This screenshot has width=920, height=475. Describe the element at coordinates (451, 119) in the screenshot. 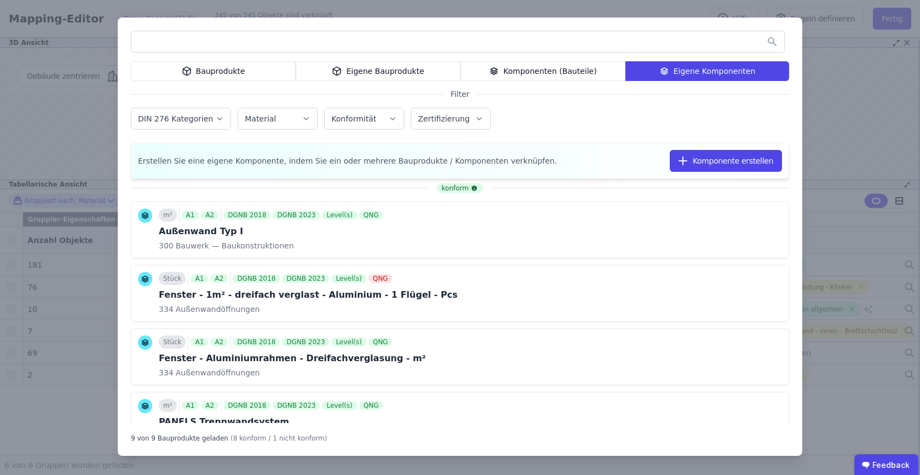

I see `button: Zertifizierung` at that location.